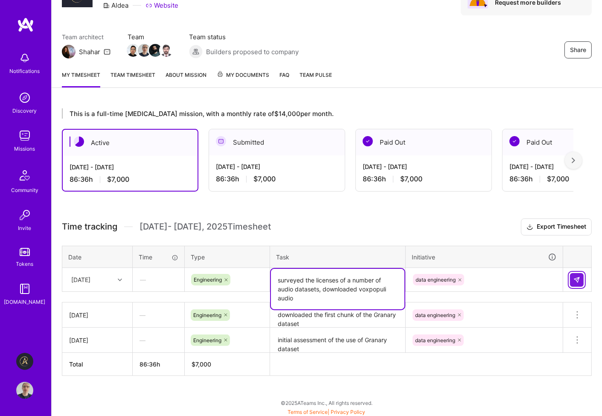 The width and height of the screenshot is (602, 416). Describe the element at coordinates (338, 257) in the screenshot. I see `th: Task` at that location.